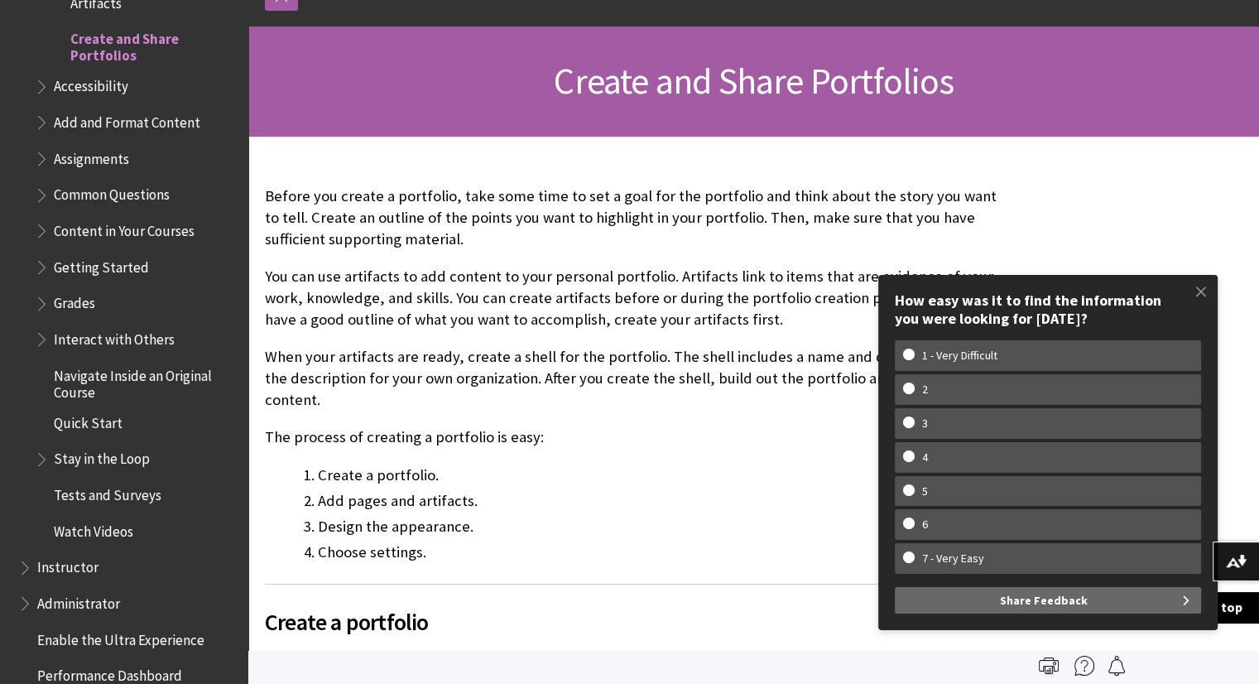 The height and width of the screenshot is (684, 1259). Describe the element at coordinates (112, 192) in the screenshot. I see `span: Common Questions` at that location.